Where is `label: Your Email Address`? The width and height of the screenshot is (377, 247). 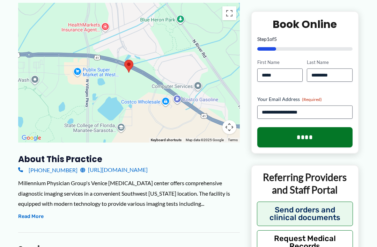 label: Your Email Address is located at coordinates (305, 99).